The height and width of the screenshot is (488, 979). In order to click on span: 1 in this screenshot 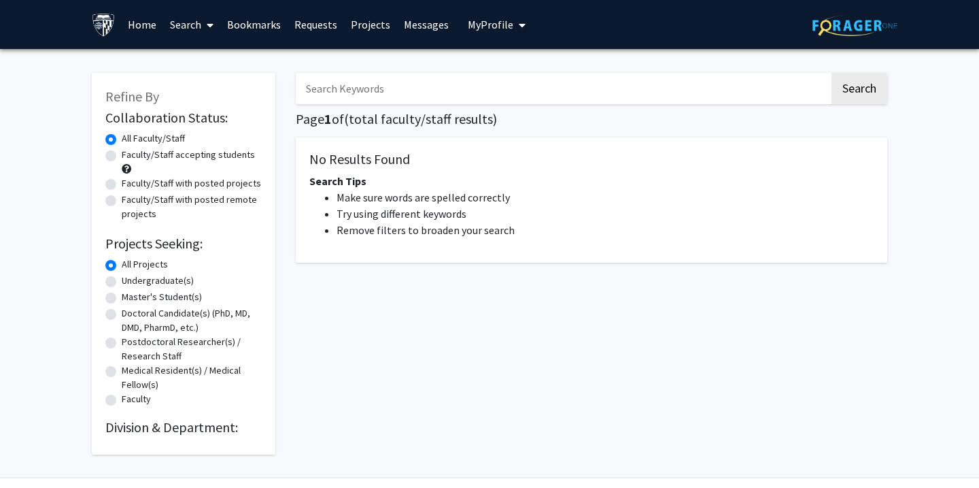, I will do `click(328, 118)`.